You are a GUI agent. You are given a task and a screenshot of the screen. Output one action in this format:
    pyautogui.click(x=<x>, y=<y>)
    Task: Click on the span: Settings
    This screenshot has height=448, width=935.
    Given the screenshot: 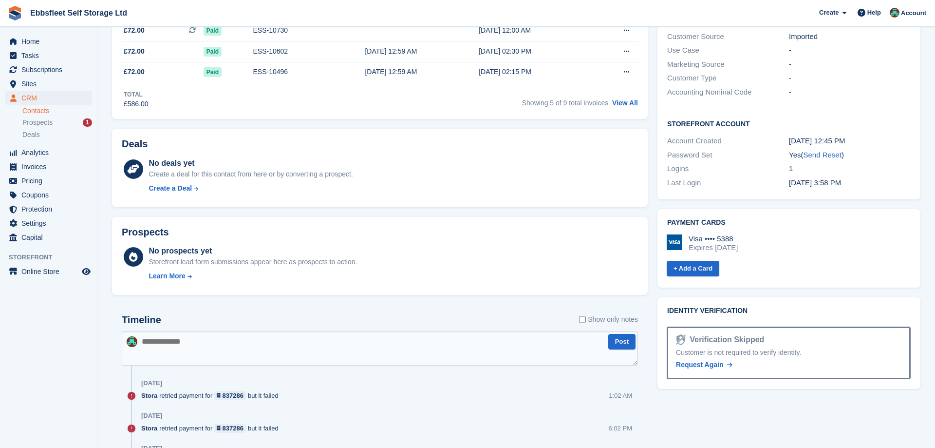 What is the action you would take?
    pyautogui.click(x=51, y=223)
    